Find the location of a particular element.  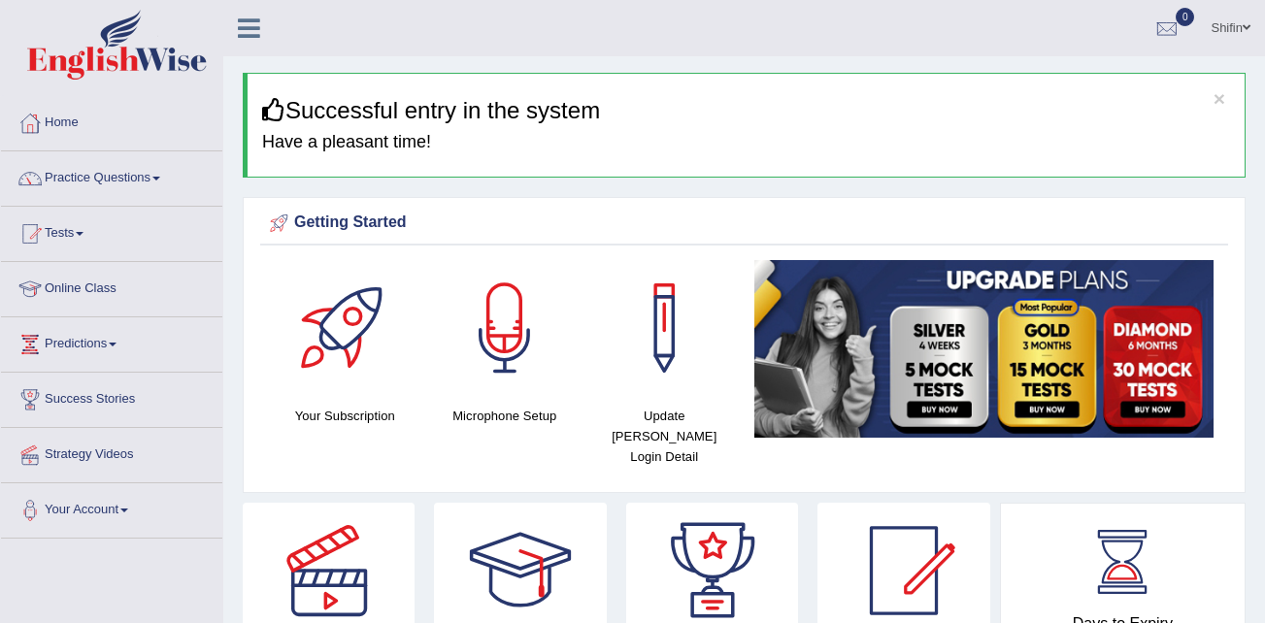

span: 0 is located at coordinates (1186, 17).